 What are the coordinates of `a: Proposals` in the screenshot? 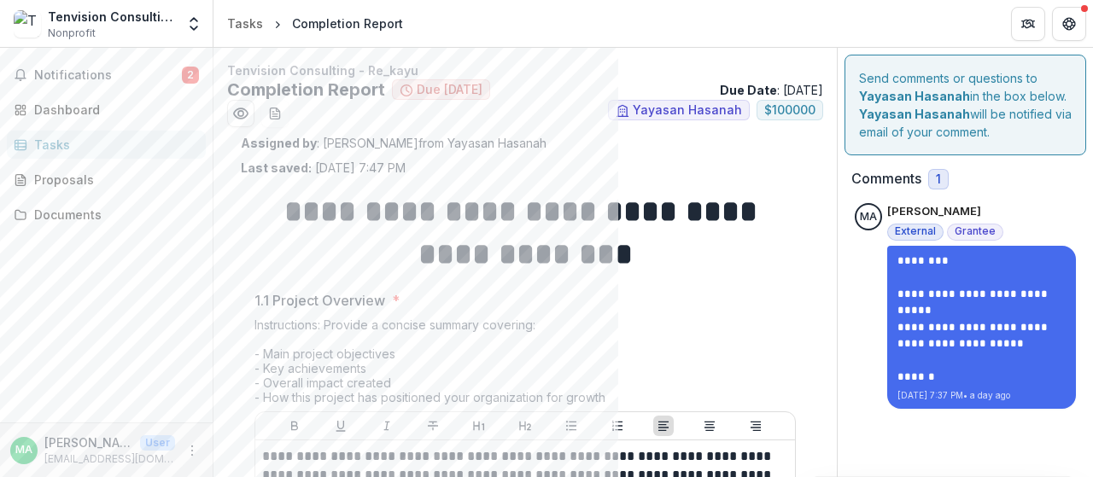 It's located at (106, 179).